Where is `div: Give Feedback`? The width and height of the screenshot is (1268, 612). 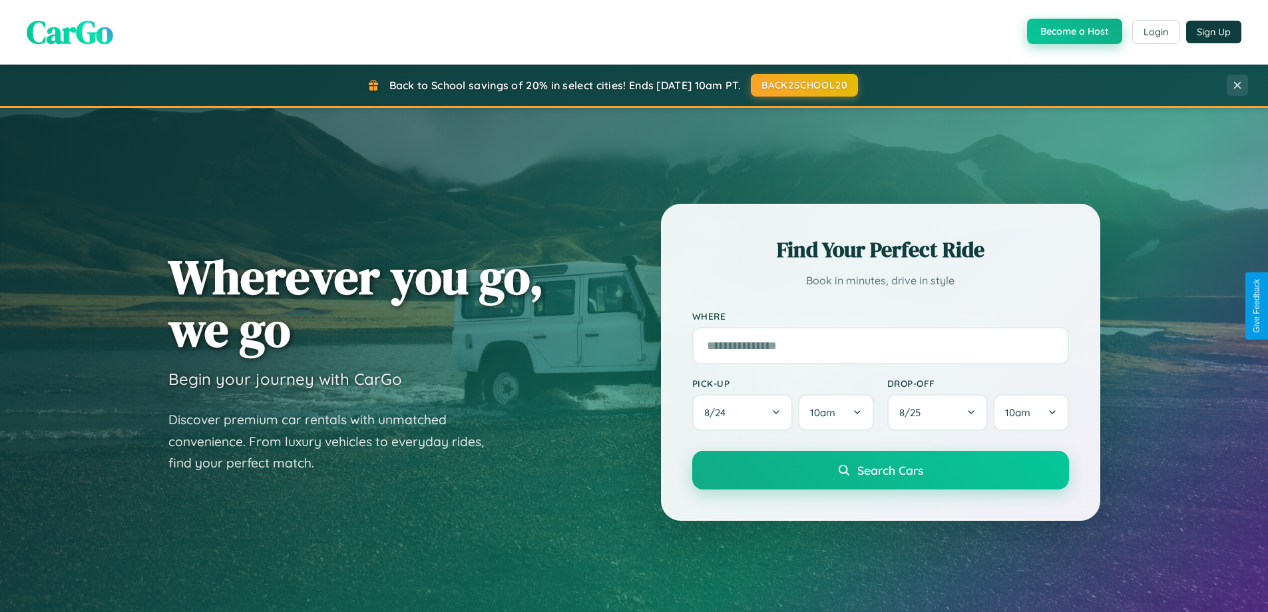
div: Give Feedback is located at coordinates (1257, 305).